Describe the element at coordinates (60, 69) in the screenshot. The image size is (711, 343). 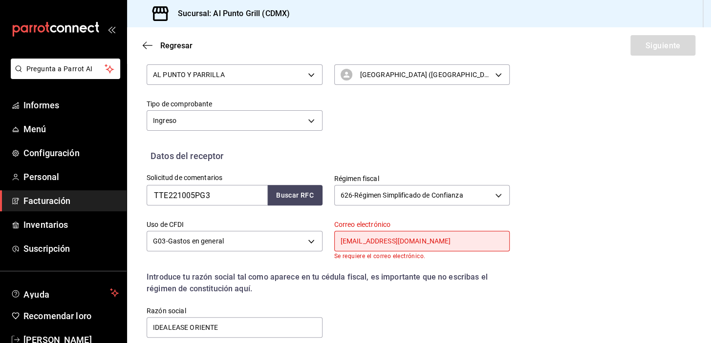
I see `font: Pregunta a Parrot AI` at that location.